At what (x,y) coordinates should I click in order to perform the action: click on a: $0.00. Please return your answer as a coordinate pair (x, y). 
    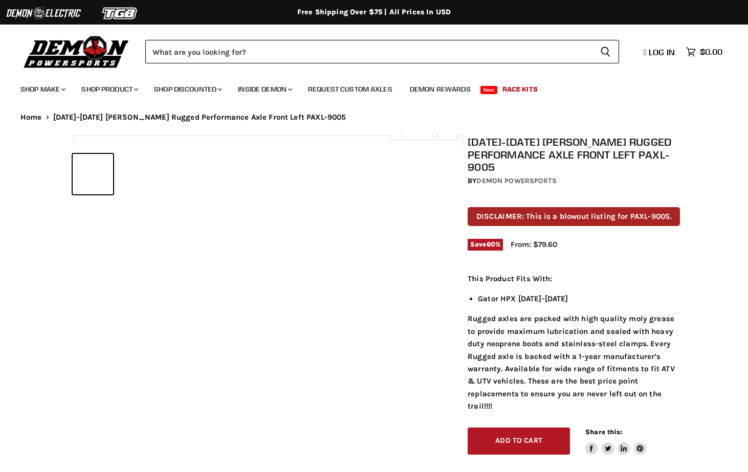
    Looking at the image, I should click on (704, 52).